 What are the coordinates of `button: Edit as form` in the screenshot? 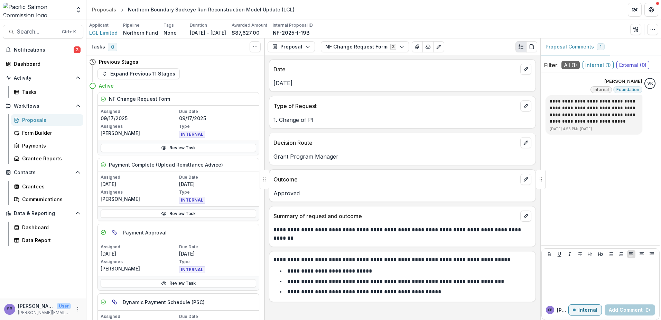 It's located at (439, 47).